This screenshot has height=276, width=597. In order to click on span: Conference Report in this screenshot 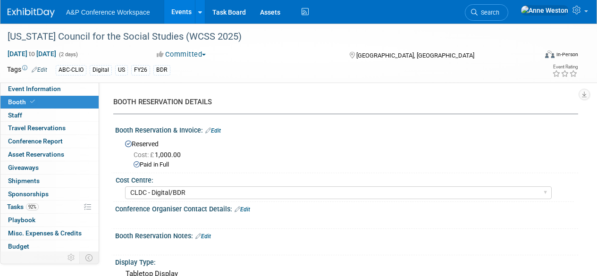, I will do `click(35, 141)`.